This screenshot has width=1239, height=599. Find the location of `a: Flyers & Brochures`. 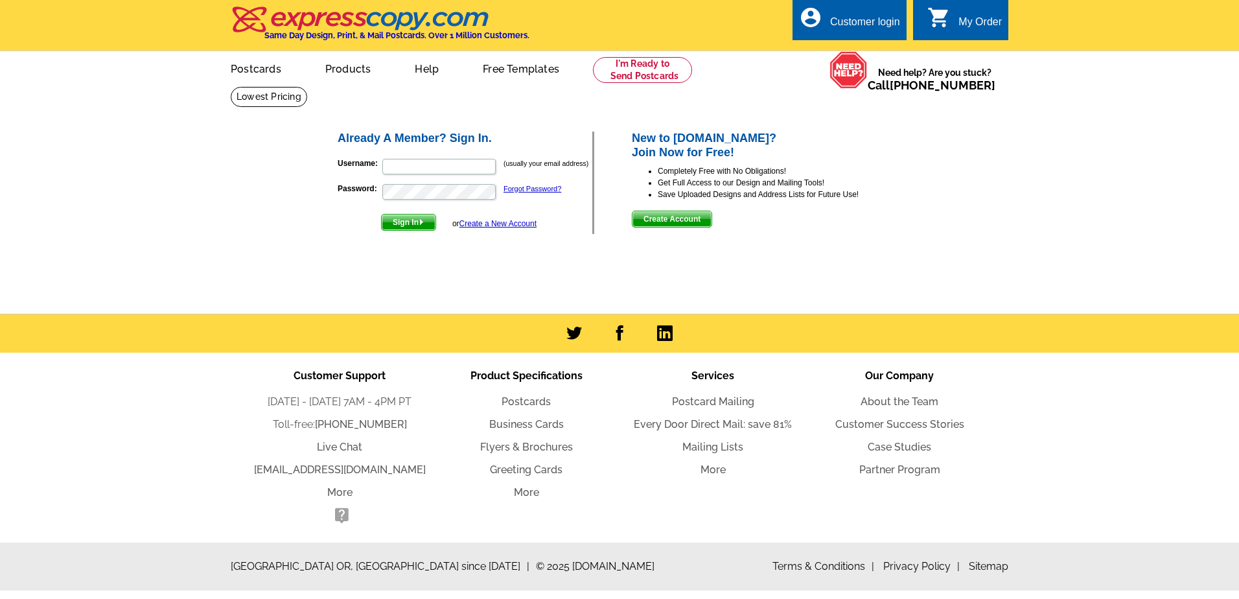

a: Flyers & Brochures is located at coordinates (526, 446).